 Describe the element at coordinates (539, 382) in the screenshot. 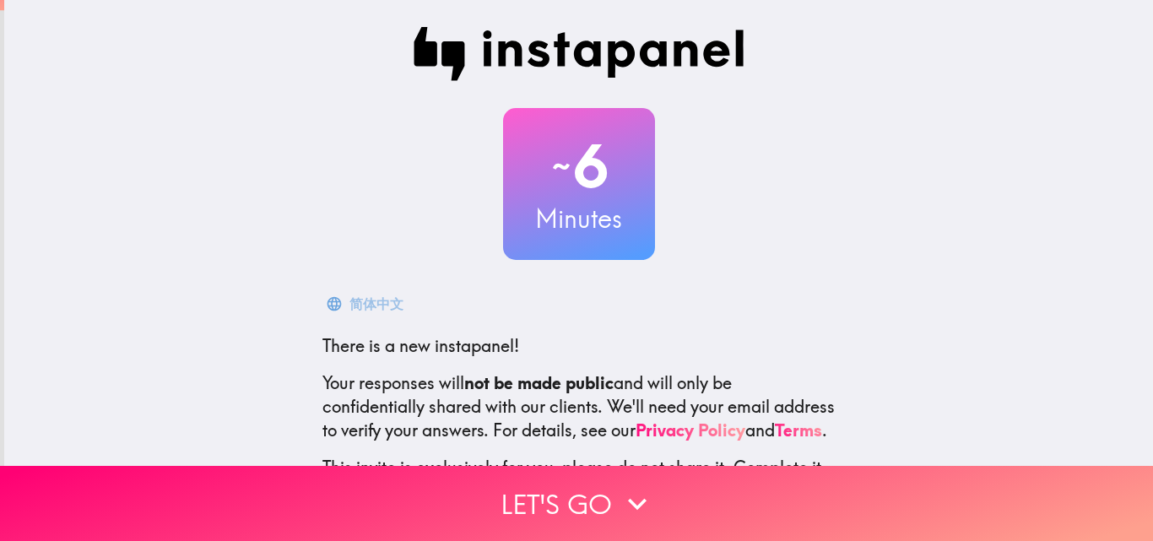

I see `b: not be made public` at that location.